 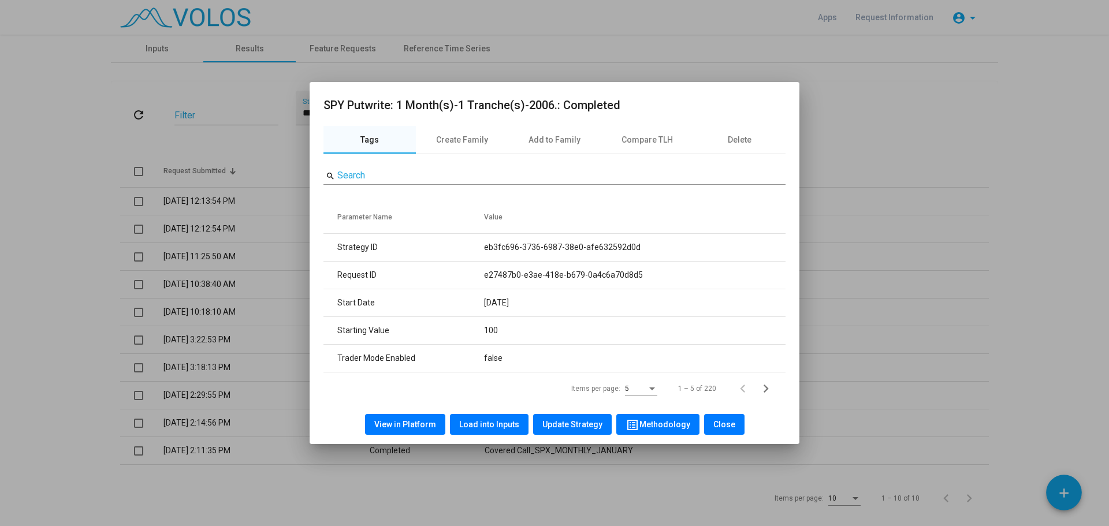 I want to click on mat-icon: search, so click(x=330, y=176).